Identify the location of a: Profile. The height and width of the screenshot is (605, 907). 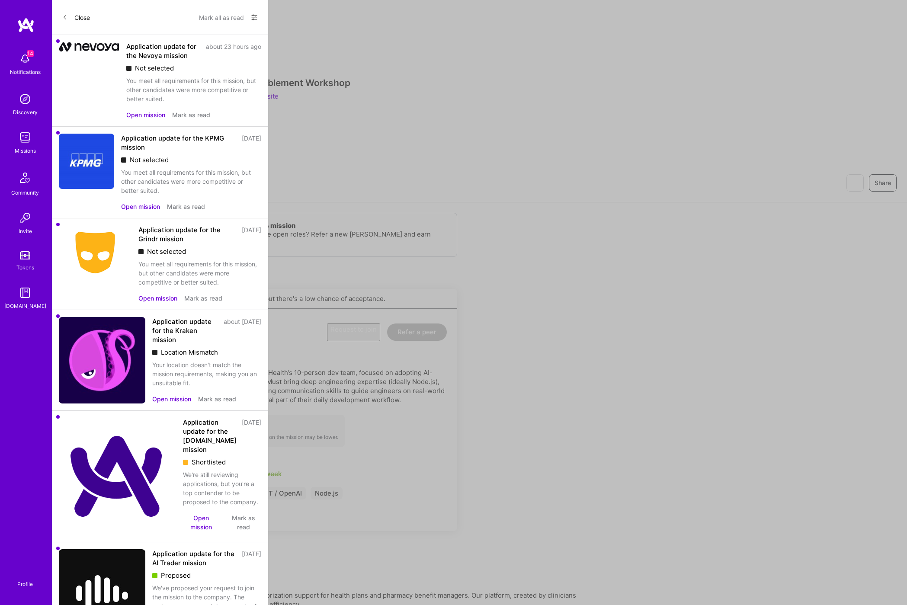
(25, 579).